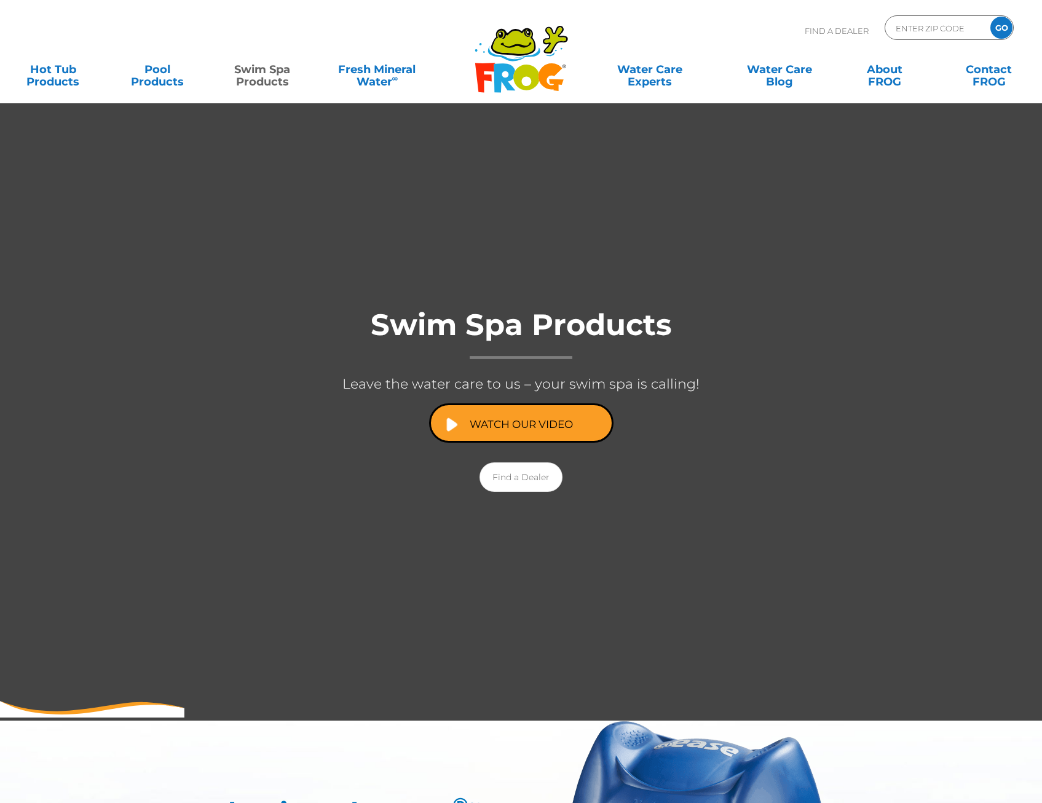  Describe the element at coordinates (521, 384) in the screenshot. I see `p: Leave the water care to us – your swim spa is calling!` at that location.